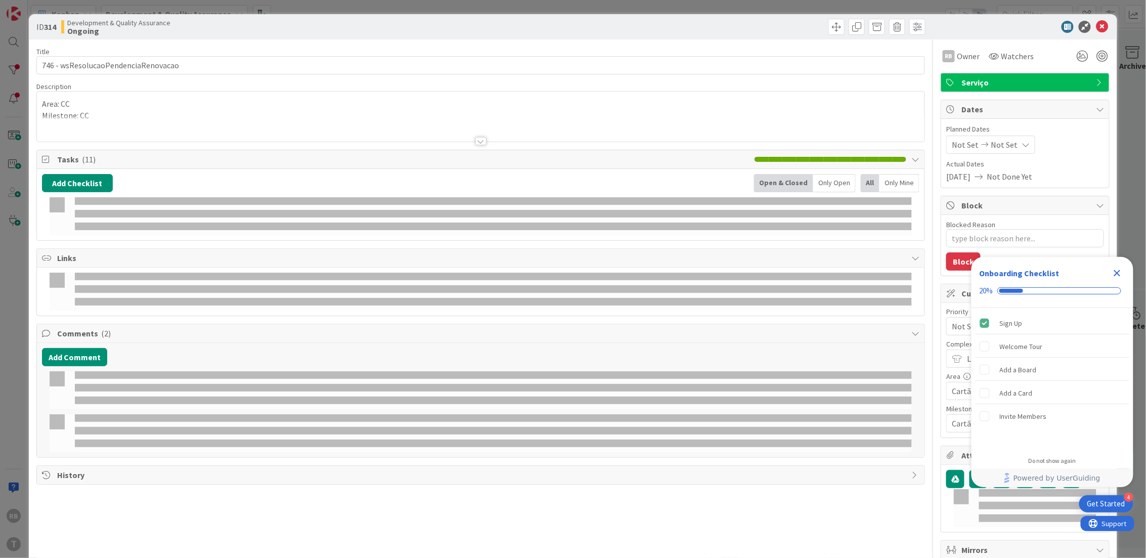 Image resolution: width=1146 pixels, height=558 pixels. What do you see at coordinates (964, 262) in the screenshot?
I see `button: Block` at bounding box center [964, 262].